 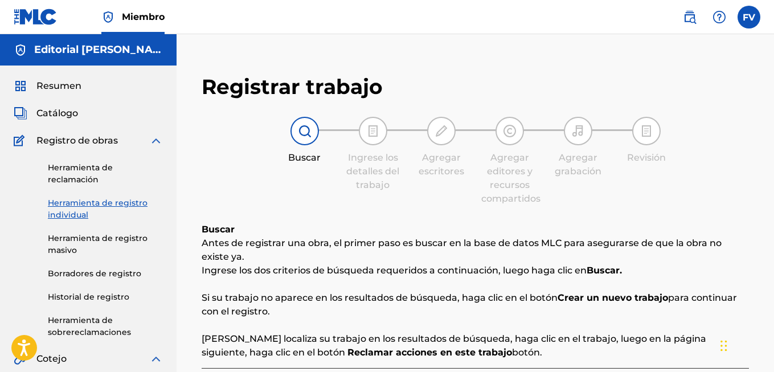 I want to click on img: Summary, so click(x=21, y=86).